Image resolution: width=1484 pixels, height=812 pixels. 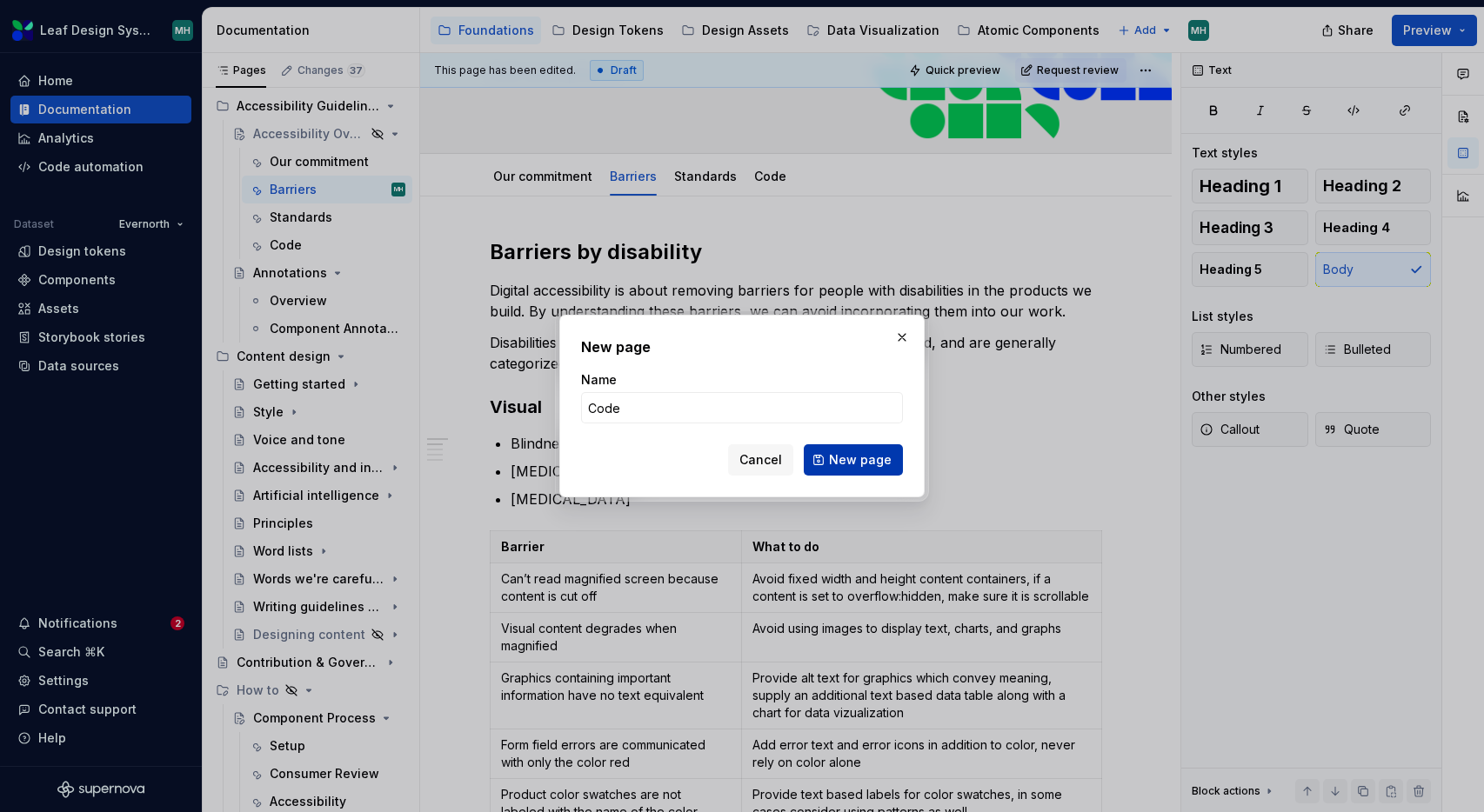 What do you see at coordinates (598, 381) in the screenshot?
I see `label: Name` at bounding box center [598, 381].